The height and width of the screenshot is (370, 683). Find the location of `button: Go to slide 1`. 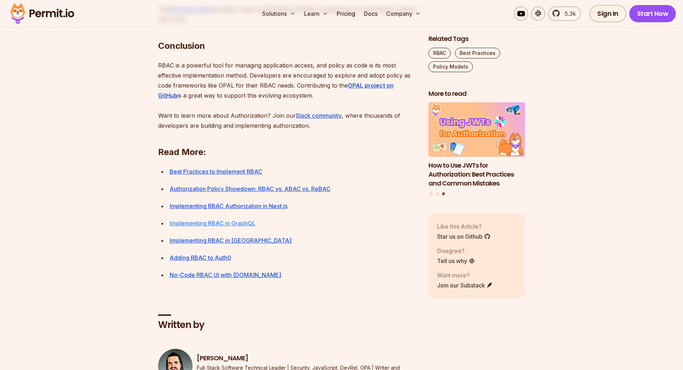

button: Go to slide 1 is located at coordinates (431, 194).